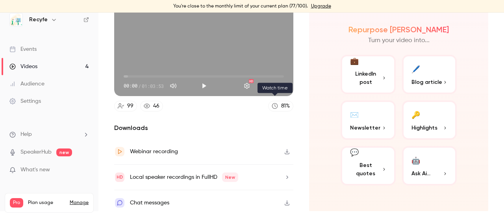 This screenshot has height=217, width=504. I want to click on span: Best quotes, so click(366, 169).